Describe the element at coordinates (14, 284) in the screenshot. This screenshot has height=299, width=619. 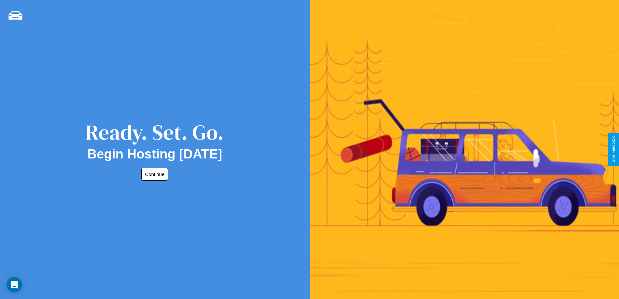
I see `div: Open Intercom Messenger` at that location.